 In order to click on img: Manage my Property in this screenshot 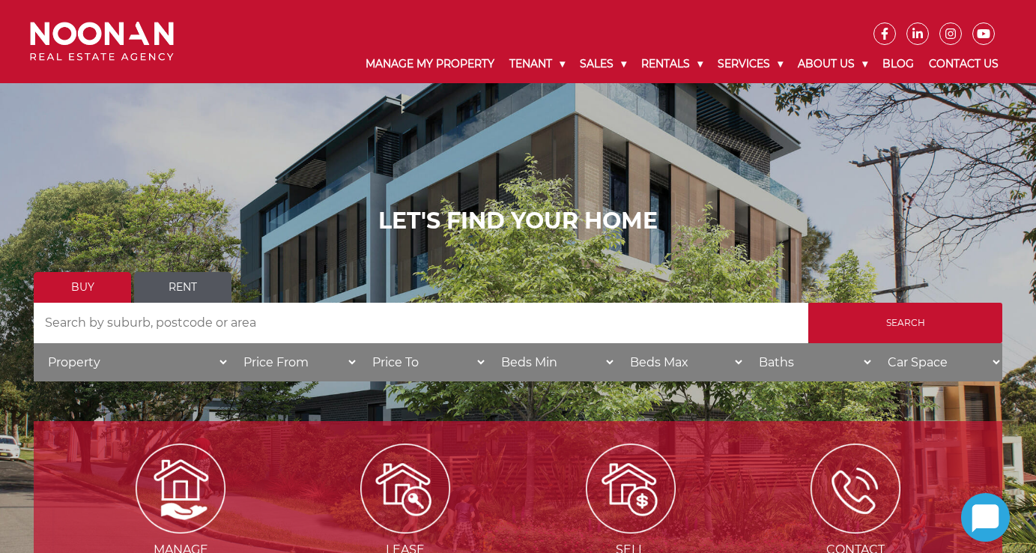, I will do `click(181, 488)`.